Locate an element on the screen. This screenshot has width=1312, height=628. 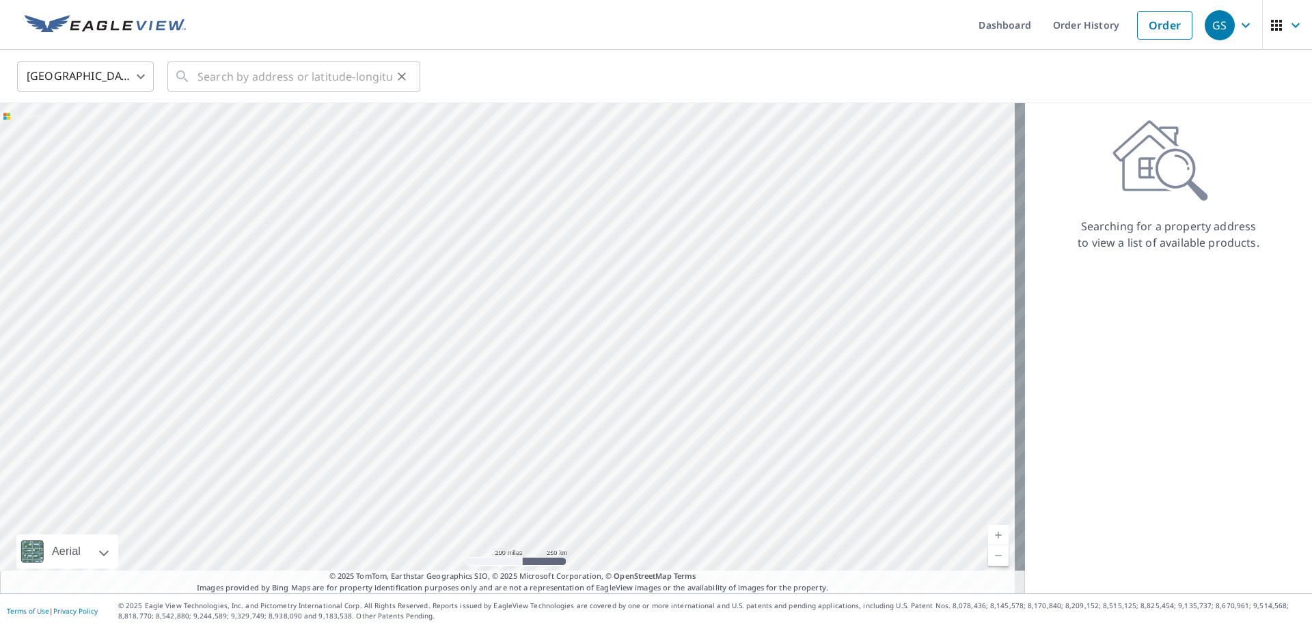
a: Order is located at coordinates (1164, 25).